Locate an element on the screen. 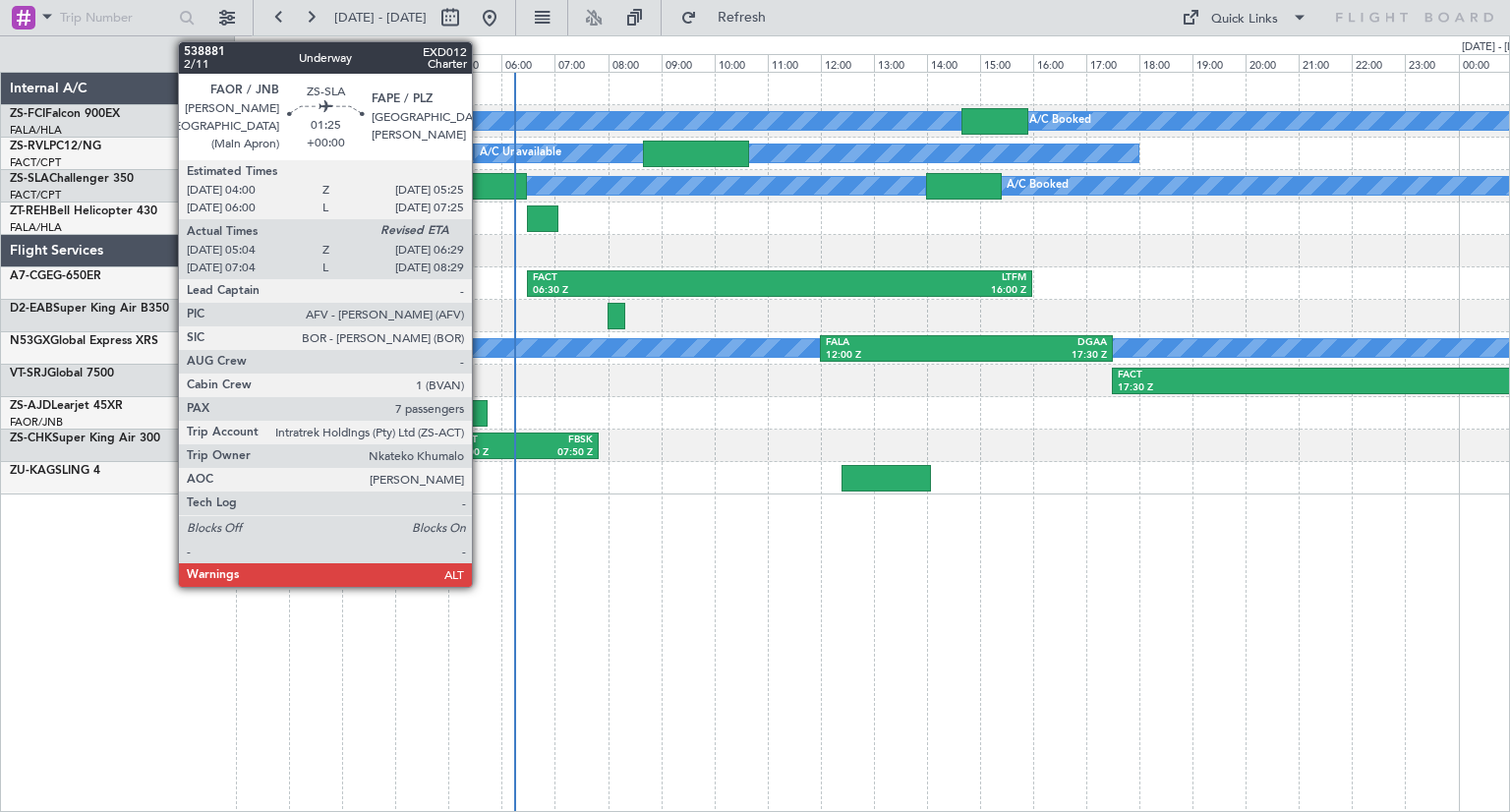 This screenshot has height=812, width=1510. a: ZS-RVLPC12/NG is located at coordinates (55, 146).